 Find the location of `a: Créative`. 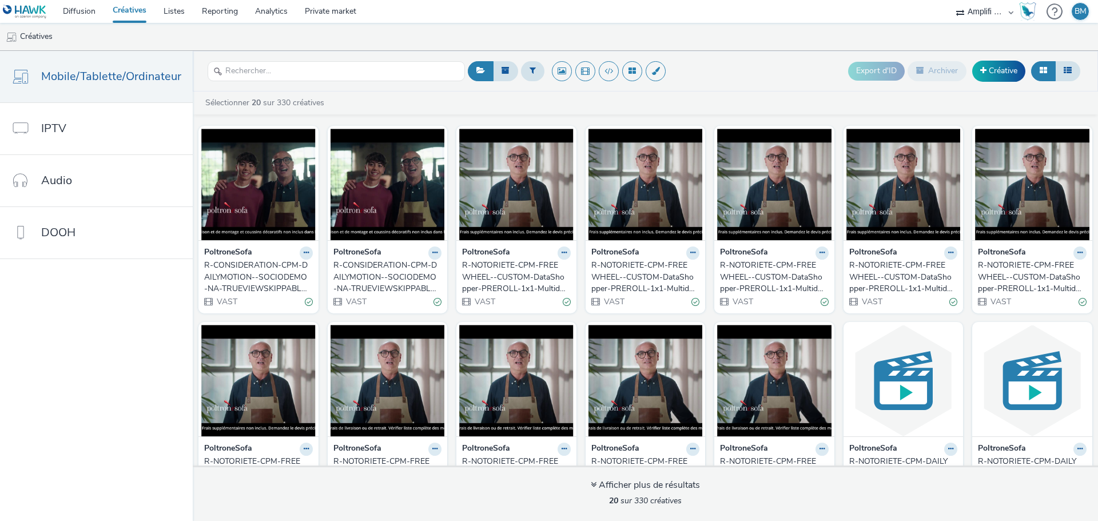

a: Créative is located at coordinates (999, 71).